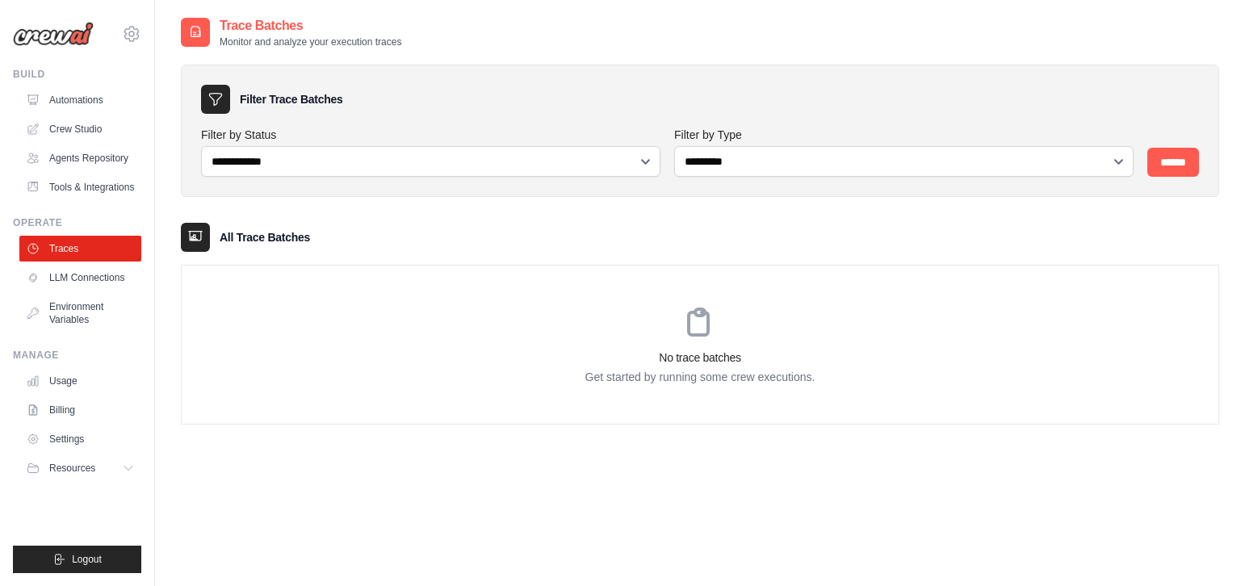 This screenshot has width=1245, height=586. What do you see at coordinates (265, 237) in the screenshot?
I see `h3: All Trace Batches` at bounding box center [265, 237].